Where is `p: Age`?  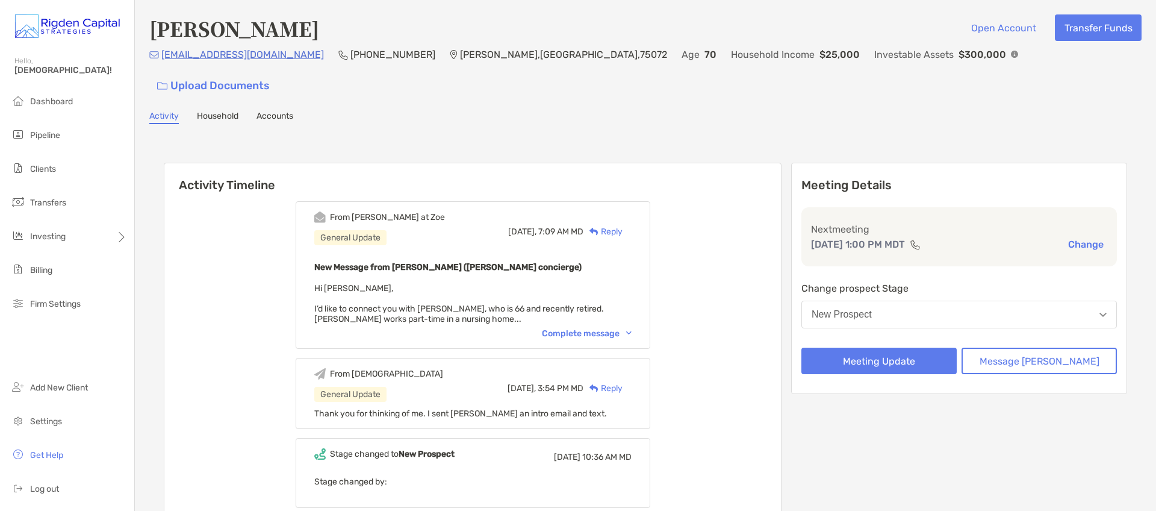 p: Age is located at coordinates (691, 54).